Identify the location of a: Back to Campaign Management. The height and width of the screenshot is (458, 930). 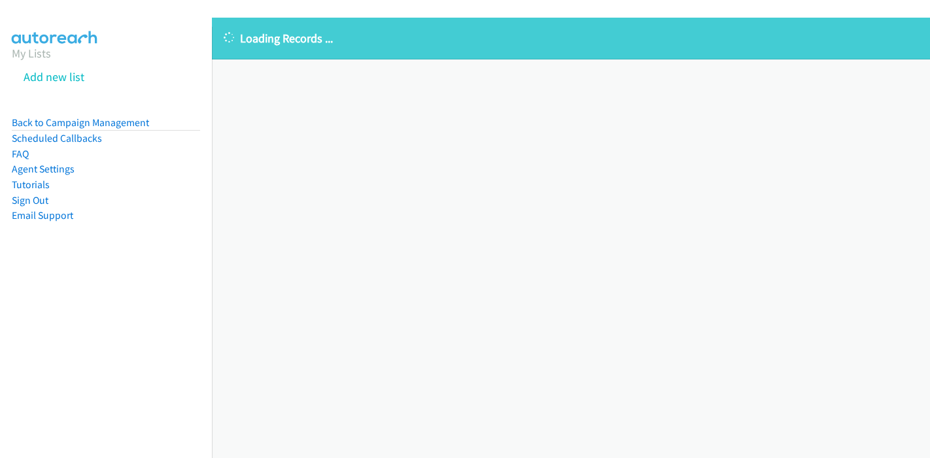
(80, 122).